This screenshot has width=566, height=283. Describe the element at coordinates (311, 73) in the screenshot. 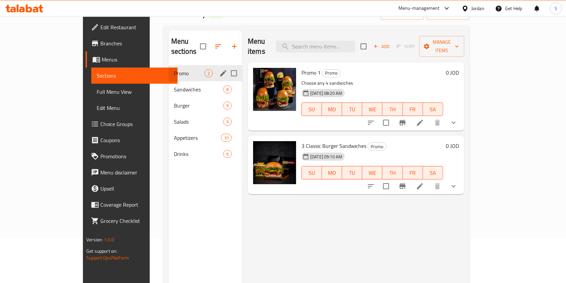

I see `span: Promo 1` at that location.